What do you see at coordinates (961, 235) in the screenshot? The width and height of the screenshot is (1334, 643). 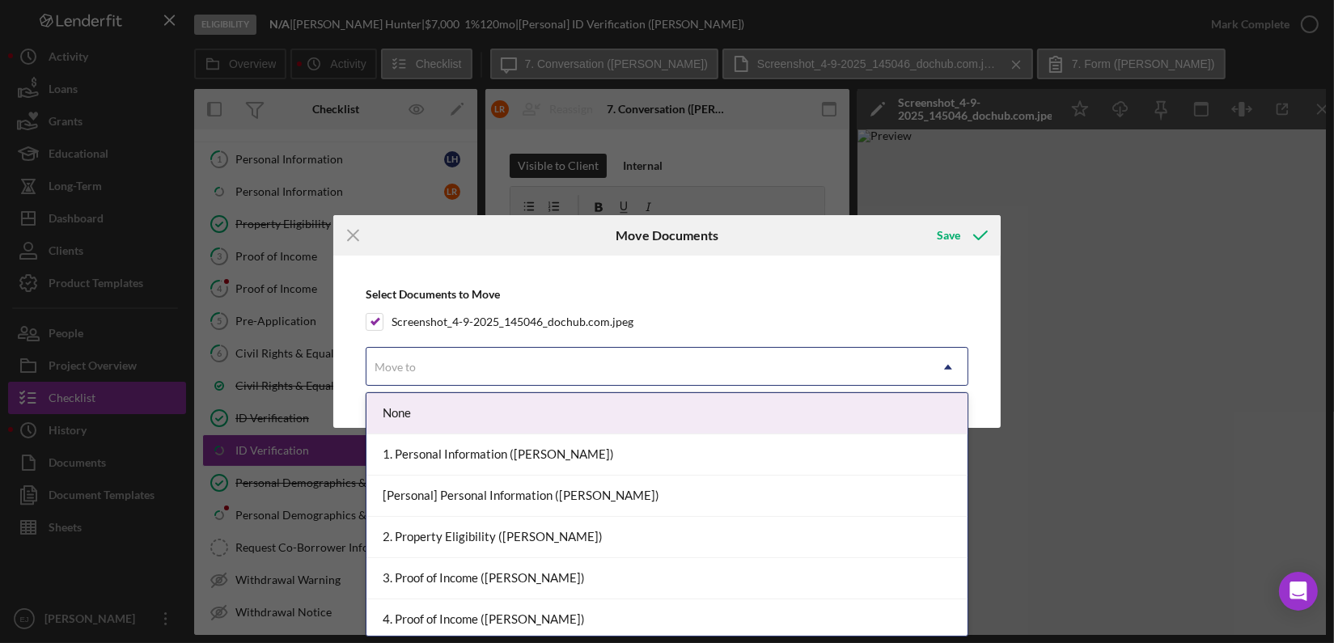 I see `button: Save` at bounding box center [961, 235].